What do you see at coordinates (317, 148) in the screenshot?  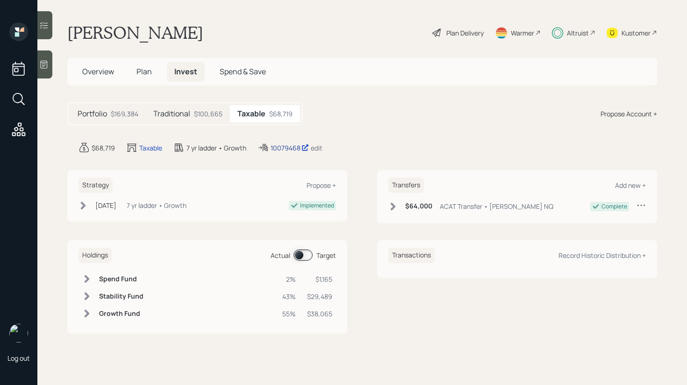 I see `div: edit` at bounding box center [317, 148].